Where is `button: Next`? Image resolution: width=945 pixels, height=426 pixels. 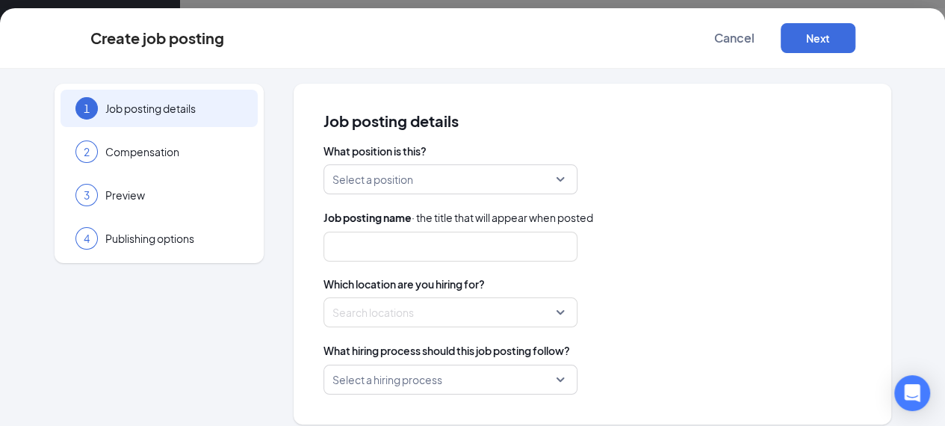 button: Next is located at coordinates (818, 38).